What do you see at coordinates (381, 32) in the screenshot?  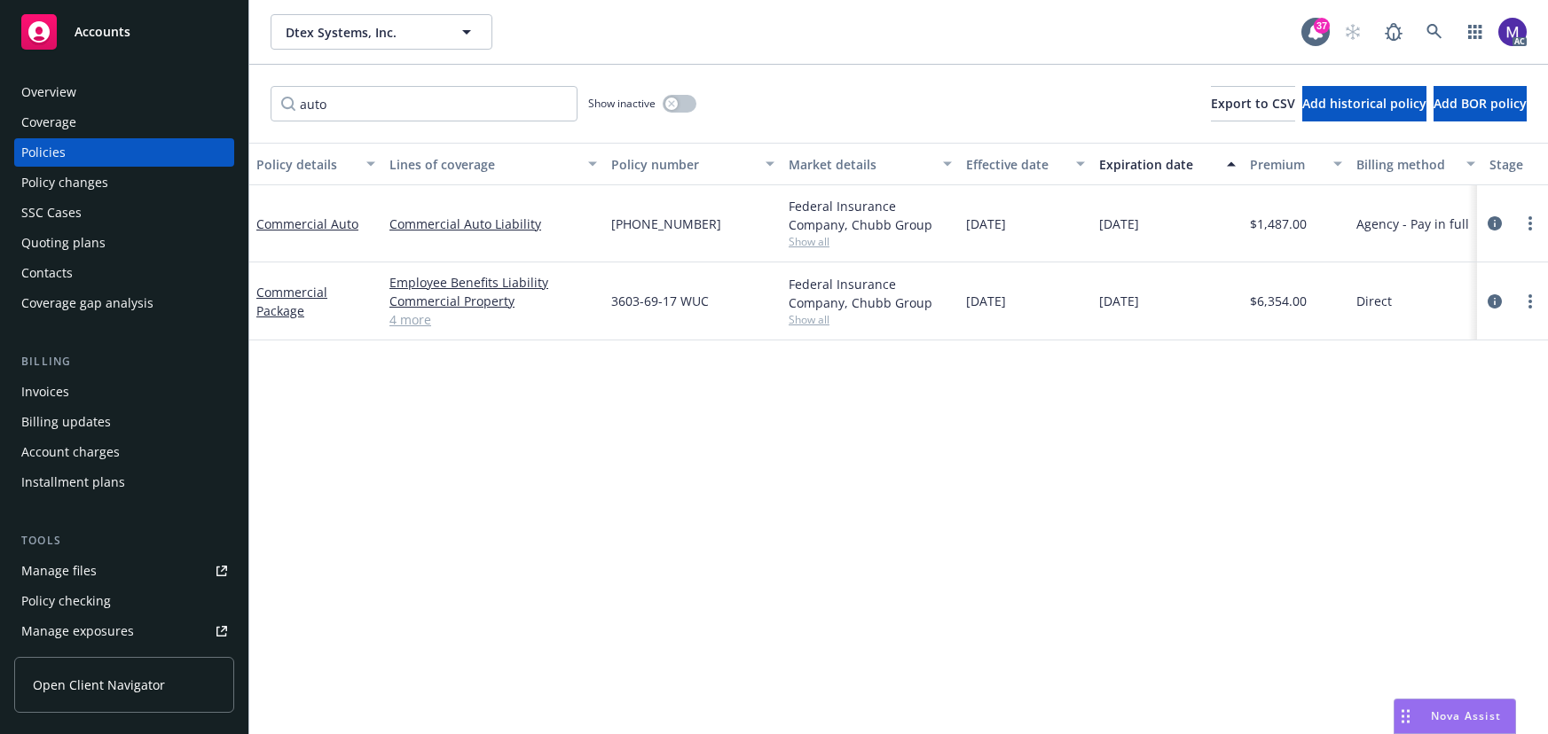 I see `button: Dtex Systems, Inc.` at bounding box center [381, 32].